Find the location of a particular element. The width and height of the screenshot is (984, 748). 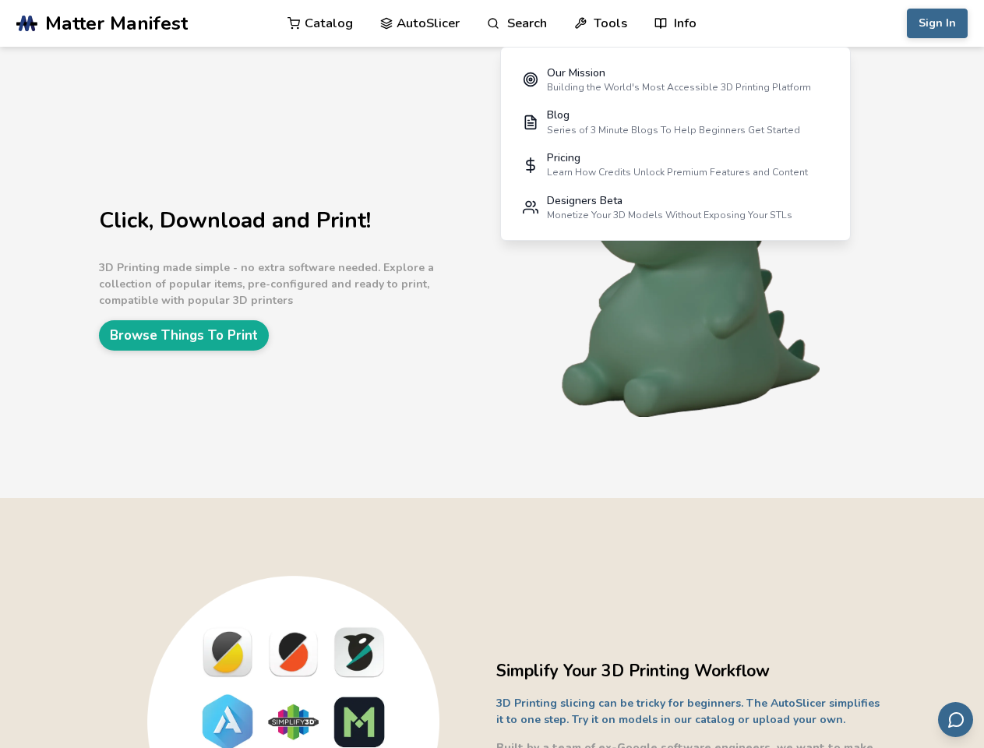

div: Pricing is located at coordinates (677, 158).